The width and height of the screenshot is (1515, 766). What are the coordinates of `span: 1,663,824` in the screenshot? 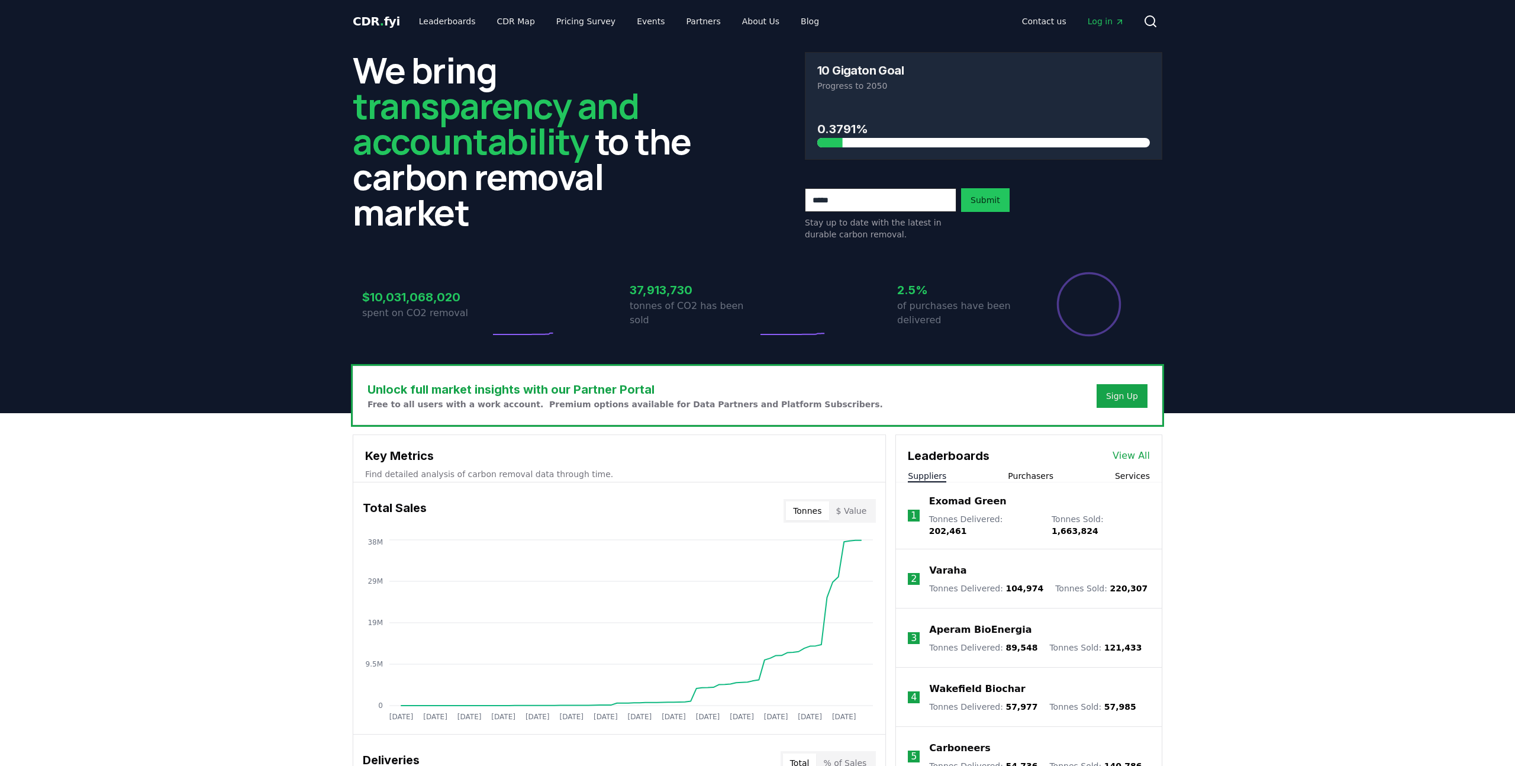 It's located at (1075, 531).